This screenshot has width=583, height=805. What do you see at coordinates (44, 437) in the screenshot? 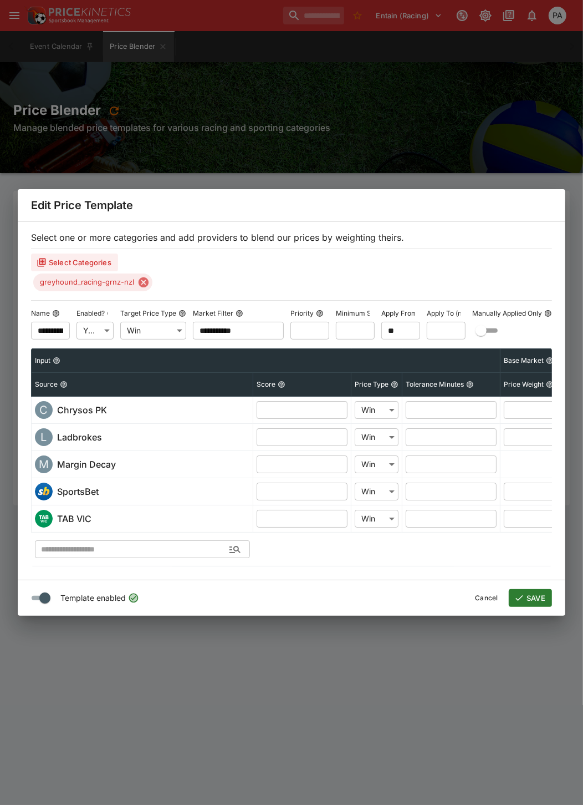
I see `div: ladbrokes` at bounding box center [44, 437].